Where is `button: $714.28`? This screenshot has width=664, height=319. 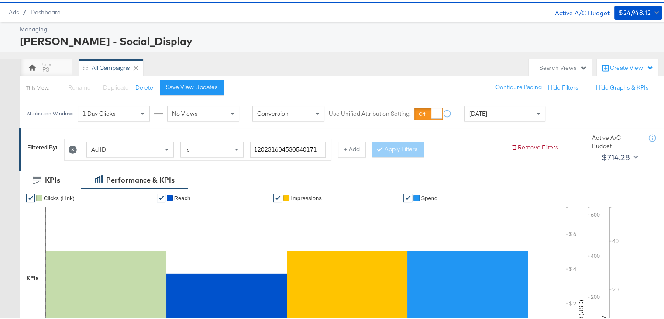
button: $714.28 is located at coordinates (619, 155).